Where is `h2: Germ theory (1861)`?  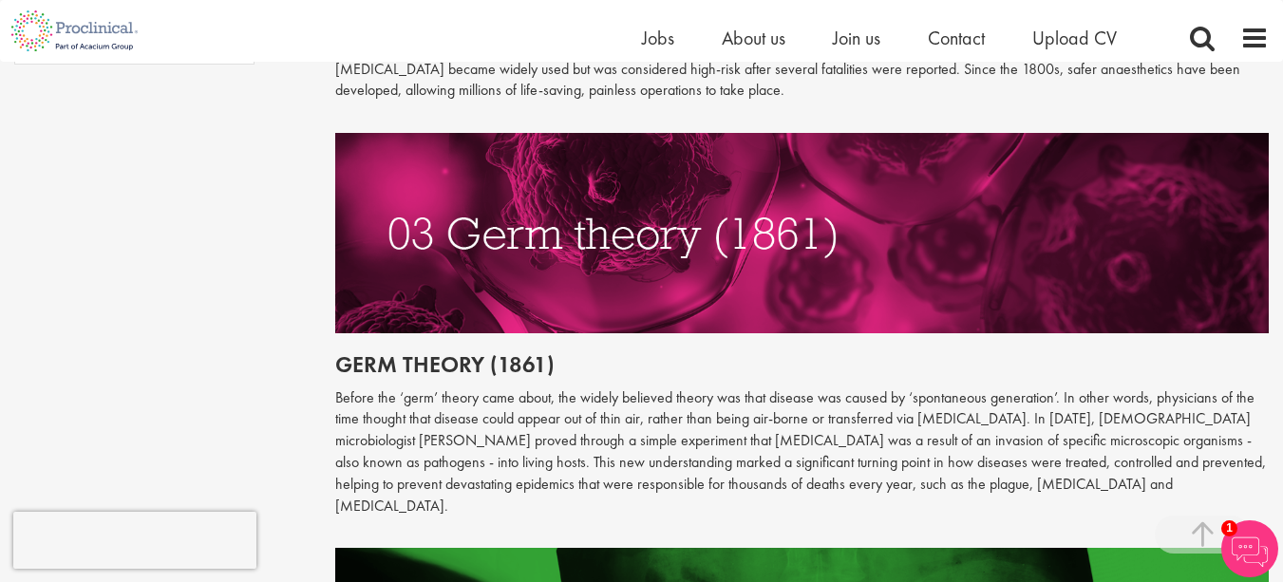
h2: Germ theory (1861) is located at coordinates (802, 365).